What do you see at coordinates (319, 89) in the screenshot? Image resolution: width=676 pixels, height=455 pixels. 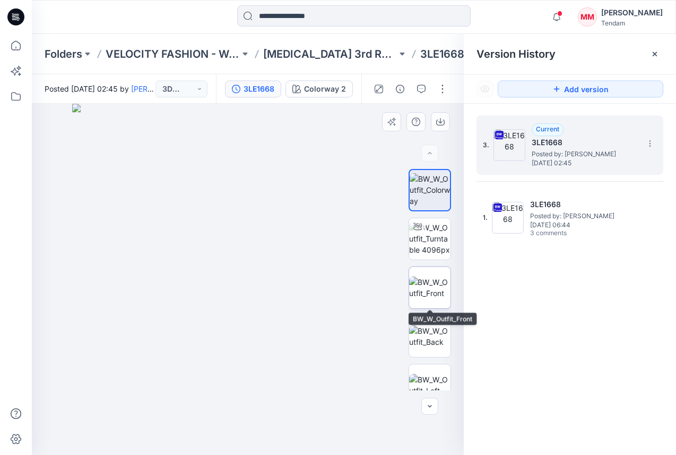 I see `button: Colorway 2` at bounding box center [319, 89].